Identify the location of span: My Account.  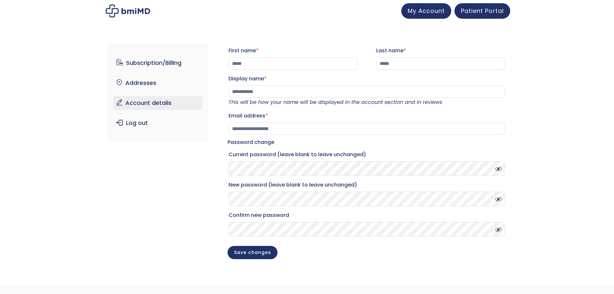
(426, 11).